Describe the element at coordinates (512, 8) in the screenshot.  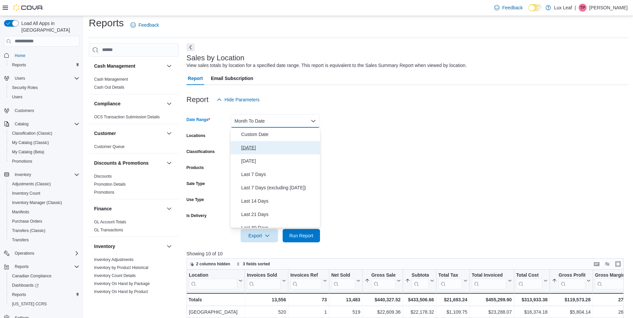
I see `span: Feedback` at that location.